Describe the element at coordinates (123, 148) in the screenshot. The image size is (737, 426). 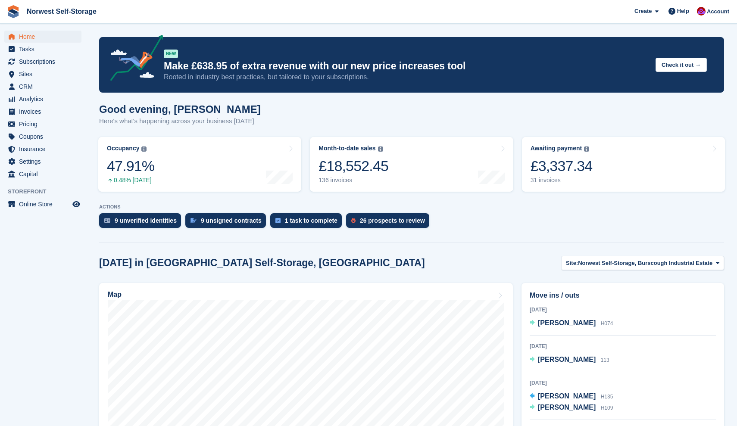
I see `div: Occupancy` at that location.